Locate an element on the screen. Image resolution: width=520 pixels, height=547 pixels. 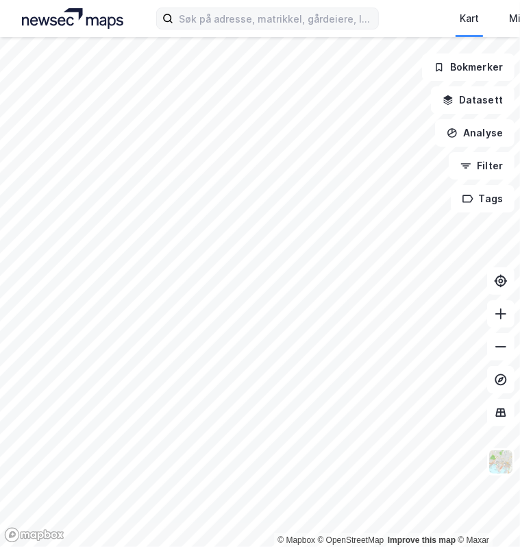
div: Kart is located at coordinates (470, 19).